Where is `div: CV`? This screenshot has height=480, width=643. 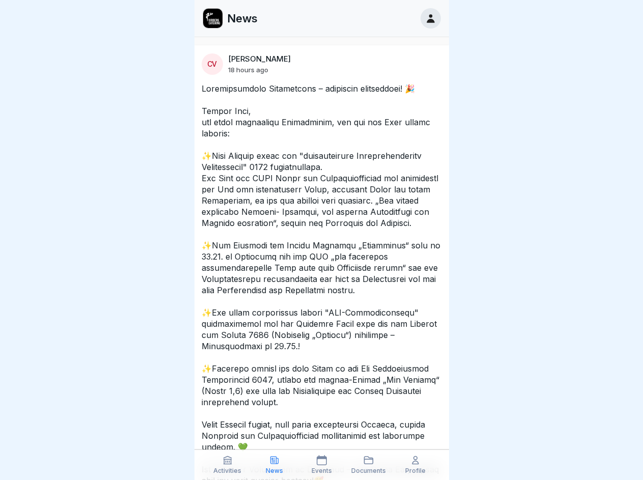 div: CV is located at coordinates (212, 64).